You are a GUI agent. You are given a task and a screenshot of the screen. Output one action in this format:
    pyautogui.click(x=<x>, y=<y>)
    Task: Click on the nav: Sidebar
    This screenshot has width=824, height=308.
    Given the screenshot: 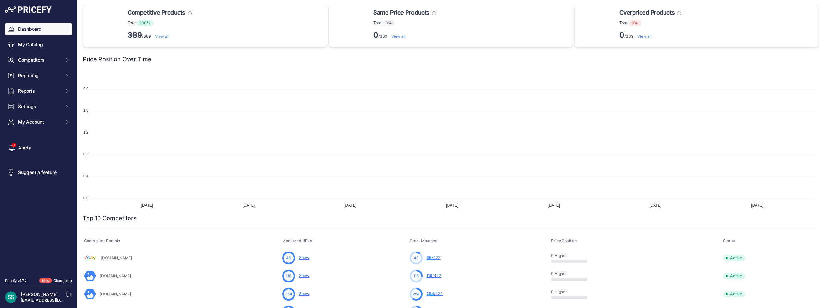 What is the action you would take?
    pyautogui.click(x=38, y=147)
    